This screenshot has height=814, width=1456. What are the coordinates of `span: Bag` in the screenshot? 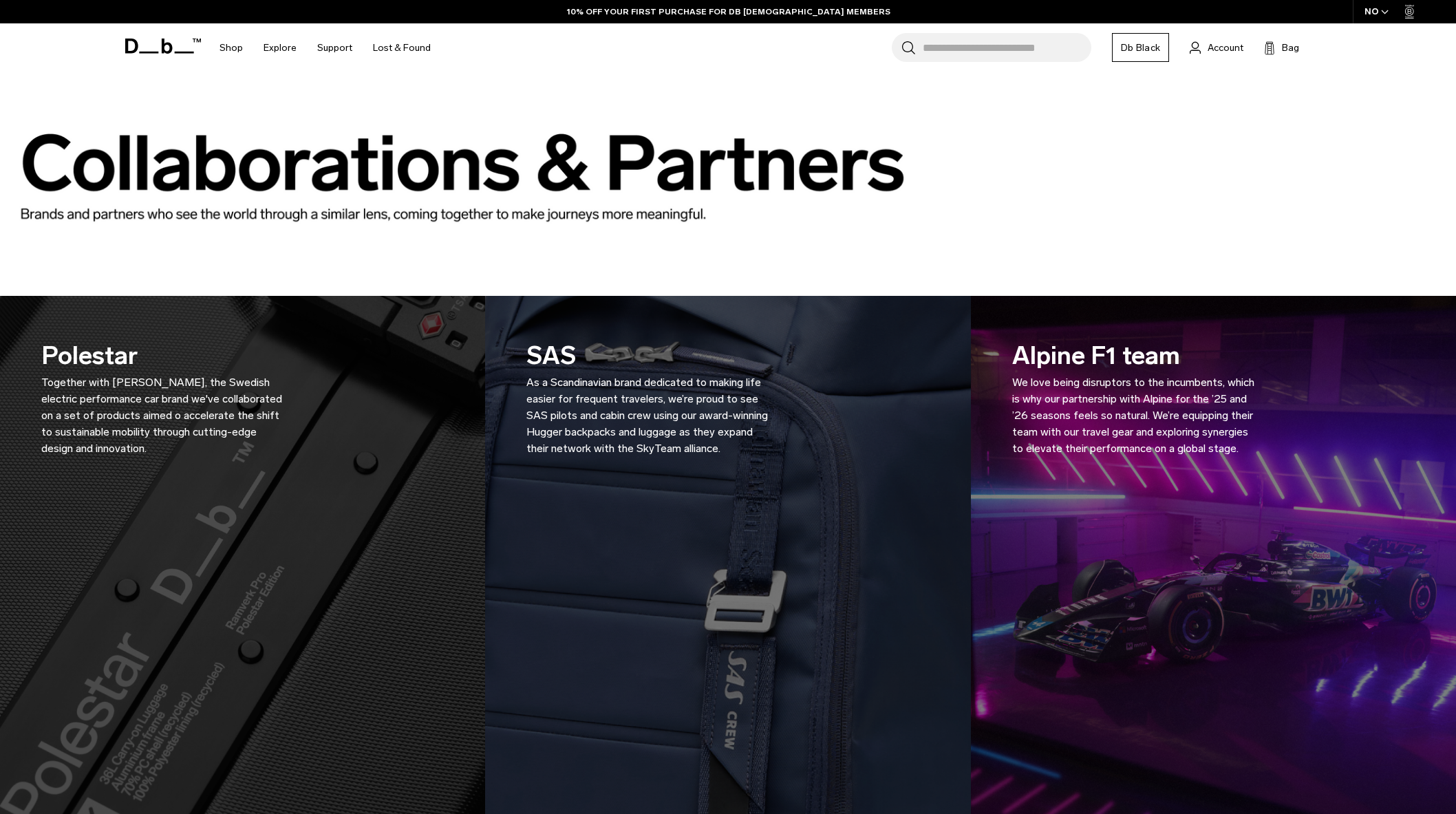 It's located at (1291, 47).